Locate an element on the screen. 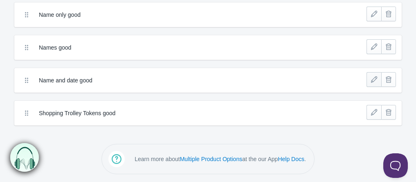 The width and height of the screenshot is (416, 182). label: Name only good is located at coordinates (179, 15).